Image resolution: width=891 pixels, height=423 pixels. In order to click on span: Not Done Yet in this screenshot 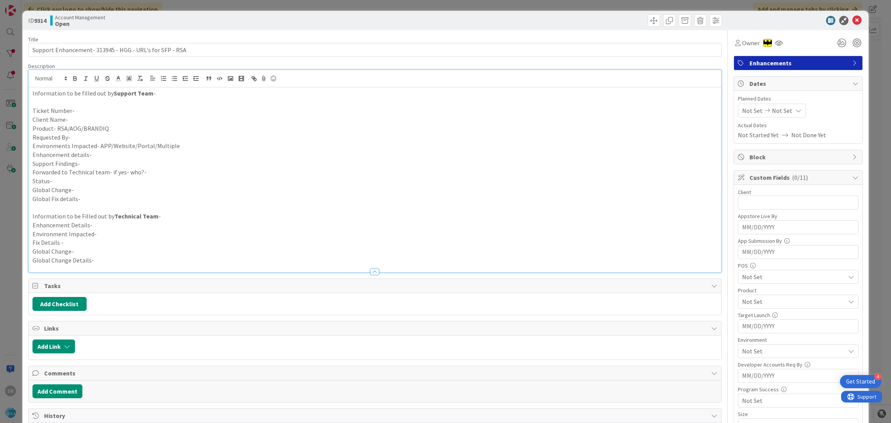, I will do `click(809, 135)`.